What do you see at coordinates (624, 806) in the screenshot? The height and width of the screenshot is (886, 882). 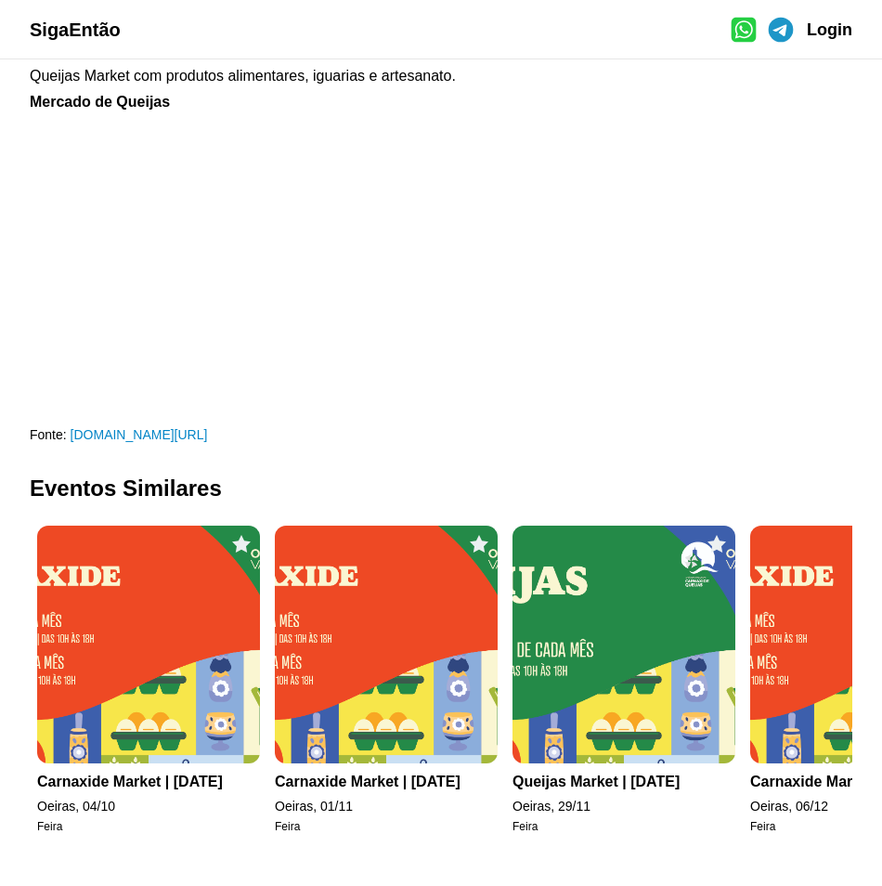 I see `div: Oeiras, 29/11` at bounding box center [624, 806].